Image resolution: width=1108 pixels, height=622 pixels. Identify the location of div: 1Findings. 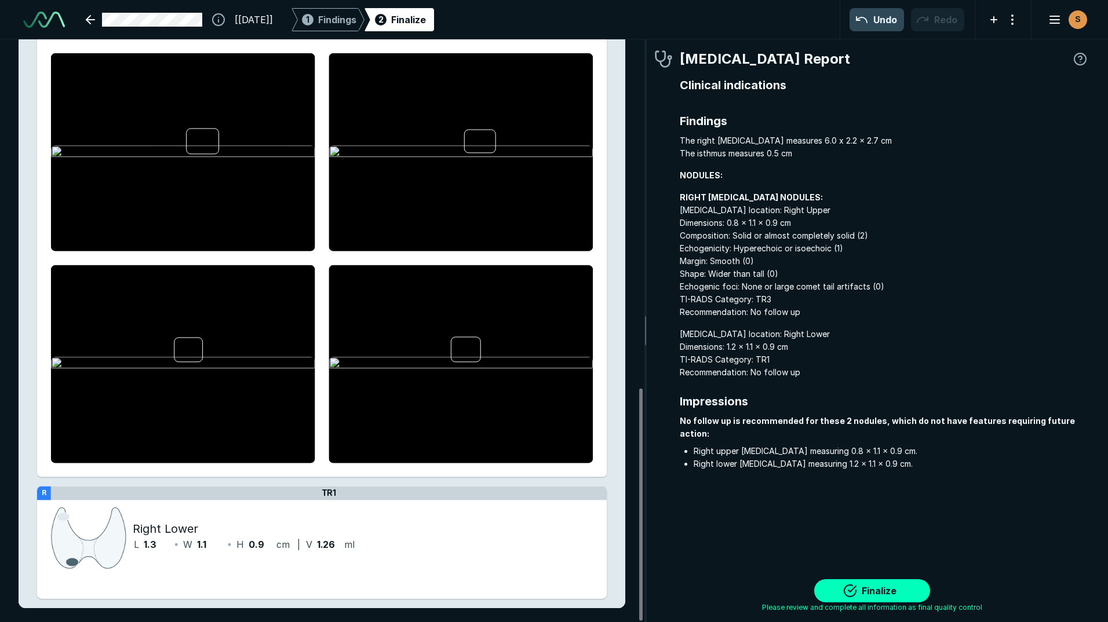
(328, 20).